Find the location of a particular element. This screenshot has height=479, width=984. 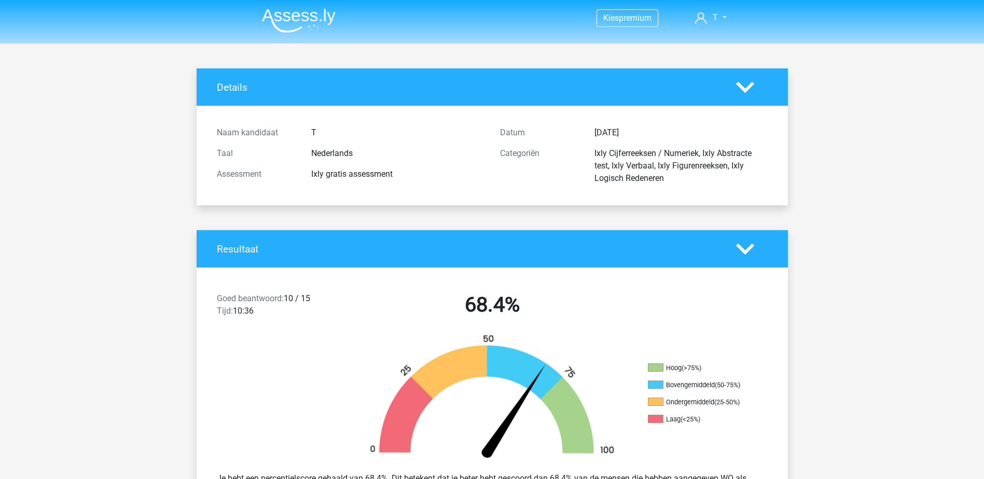

span: Kies is located at coordinates (611, 18).